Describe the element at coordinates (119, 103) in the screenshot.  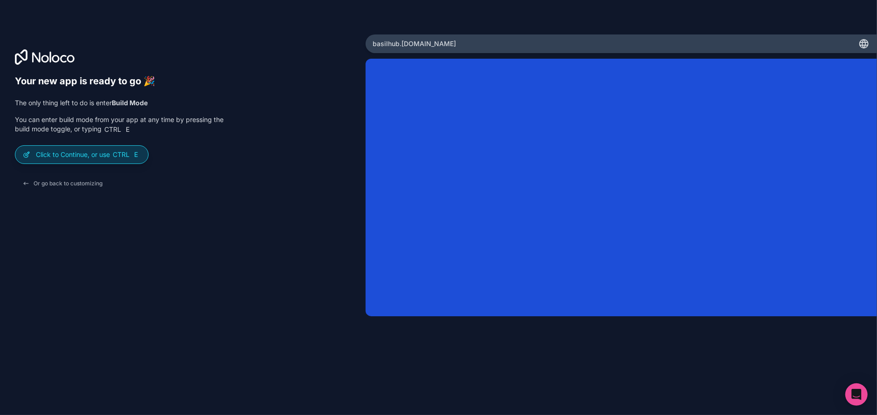
I see `p: The only thing left to do is enter` at that location.